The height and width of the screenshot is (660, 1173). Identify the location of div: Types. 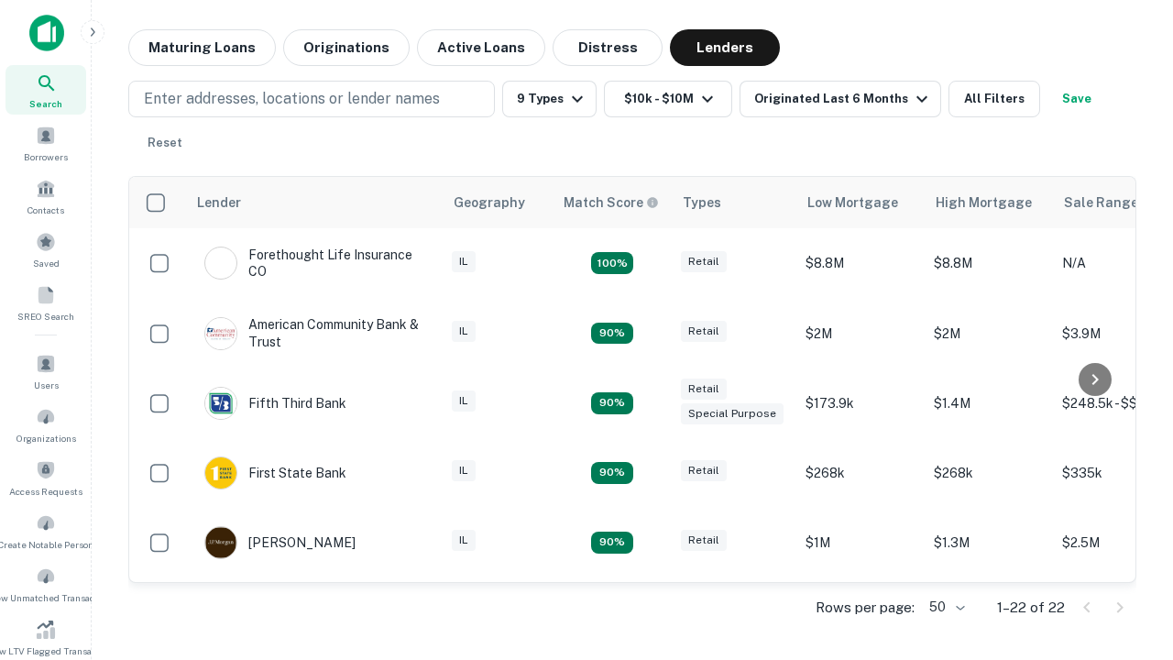
(702, 203).